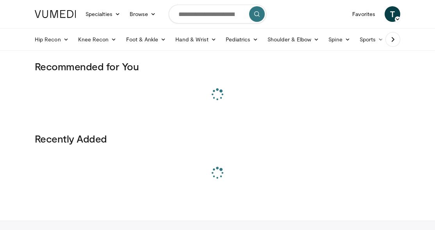 This screenshot has width=435, height=230. Describe the element at coordinates (339, 39) in the screenshot. I see `a: Spine` at that location.